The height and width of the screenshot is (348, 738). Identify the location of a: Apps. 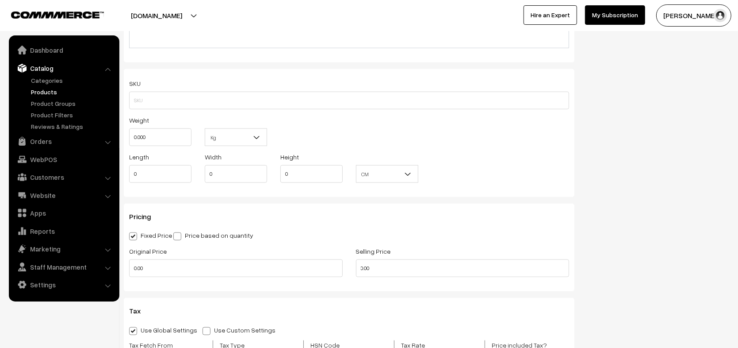
(64, 213).